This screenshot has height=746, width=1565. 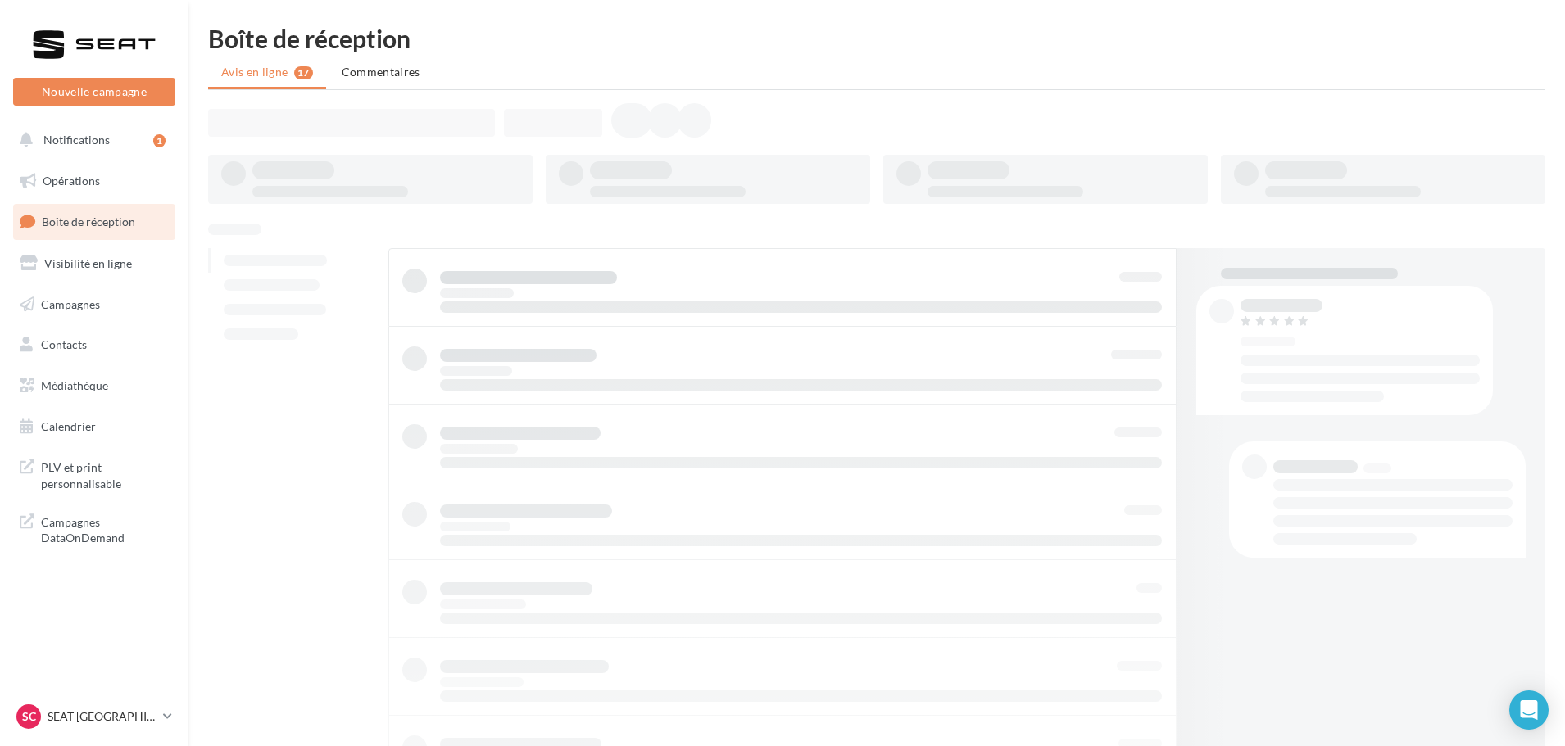 What do you see at coordinates (94, 427) in the screenshot?
I see `a: Calendrier` at bounding box center [94, 427].